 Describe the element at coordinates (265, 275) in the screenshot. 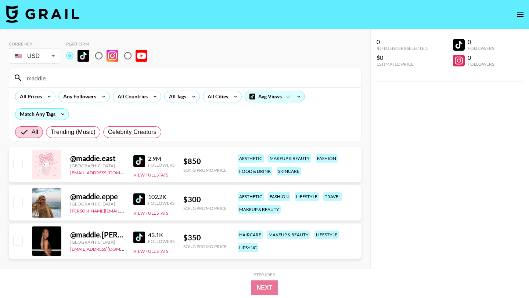

I see `div: Step 1 of 2` at that location.